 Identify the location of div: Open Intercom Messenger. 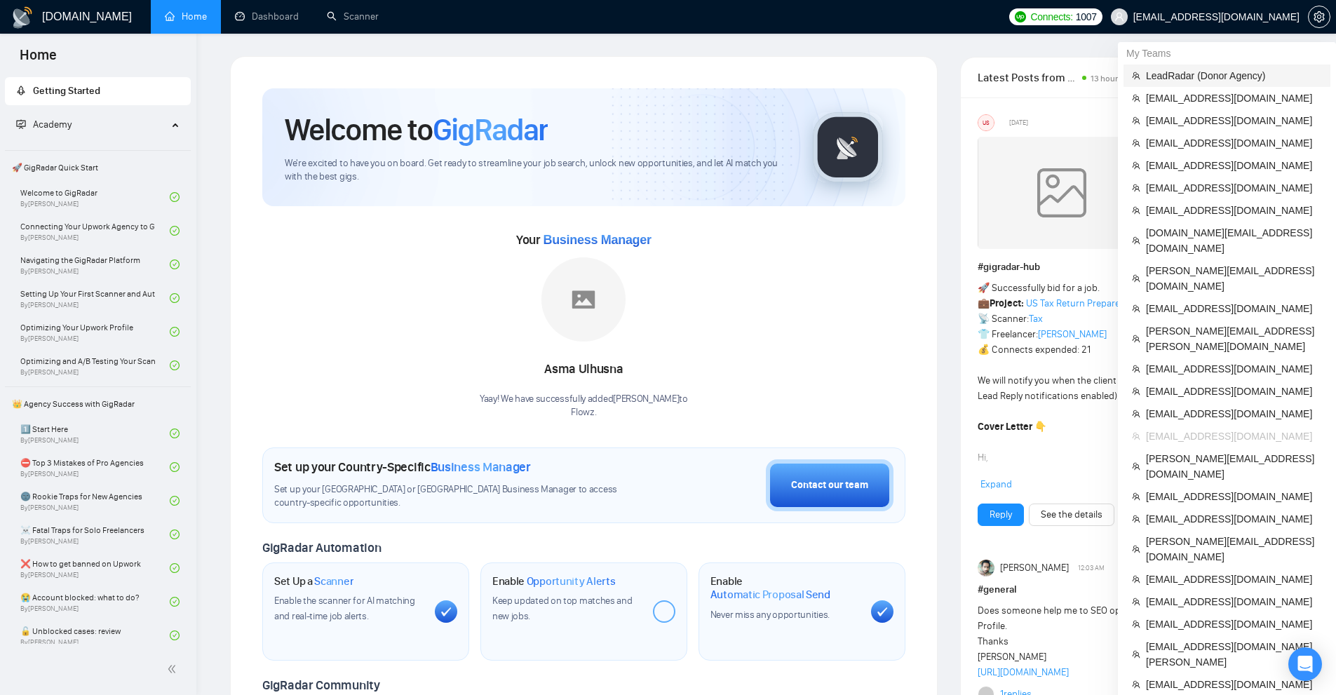
(1305, 664).